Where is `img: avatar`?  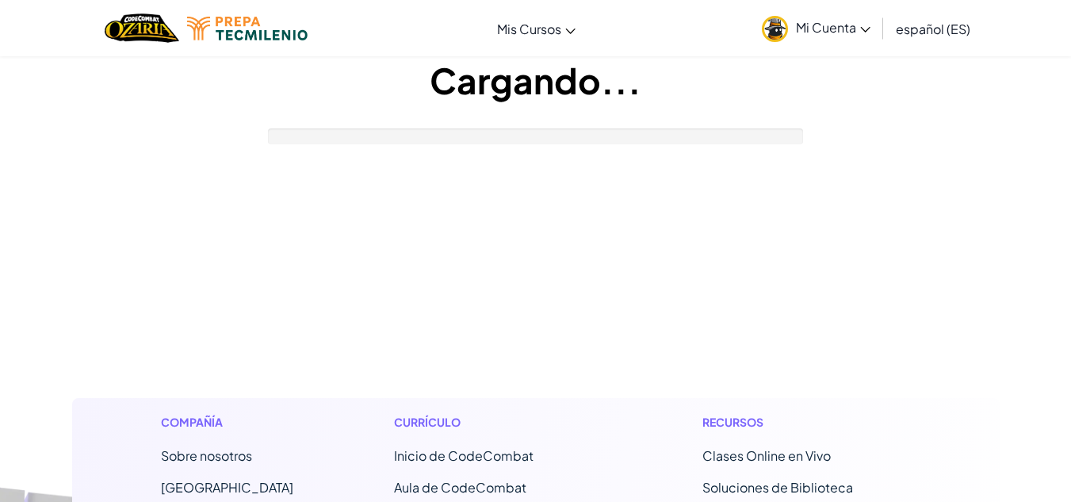
img: avatar is located at coordinates (774, 29).